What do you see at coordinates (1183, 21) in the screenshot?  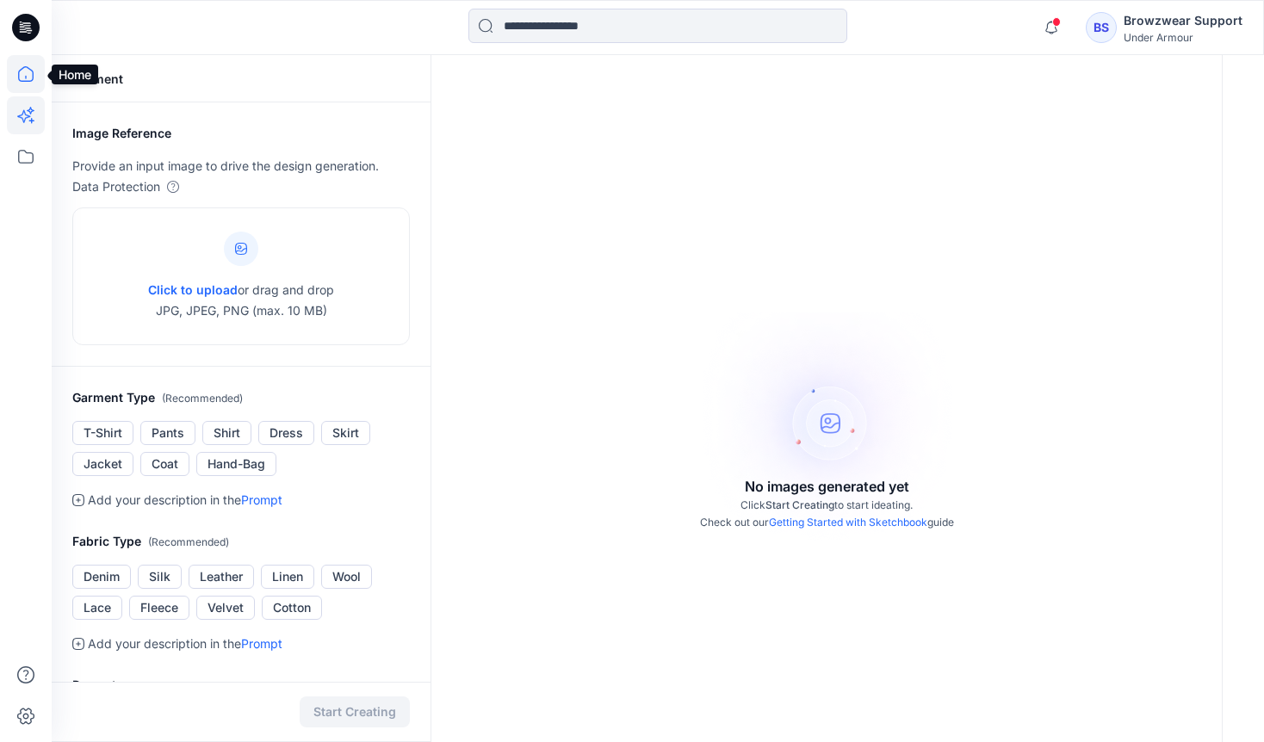 I see `div: Browzwear Support` at bounding box center [1183, 21].